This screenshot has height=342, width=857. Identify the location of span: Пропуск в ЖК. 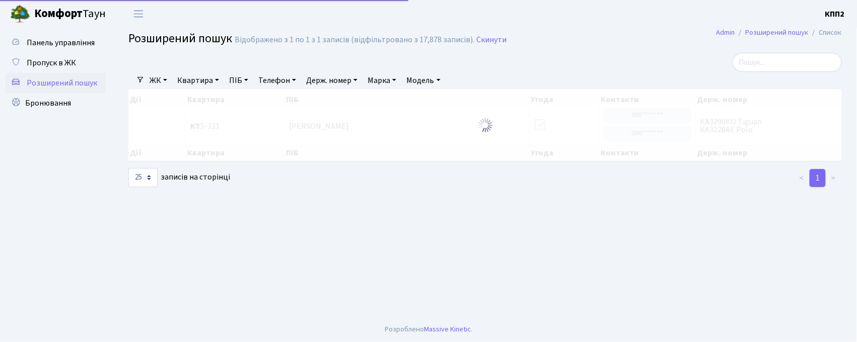
(51, 63).